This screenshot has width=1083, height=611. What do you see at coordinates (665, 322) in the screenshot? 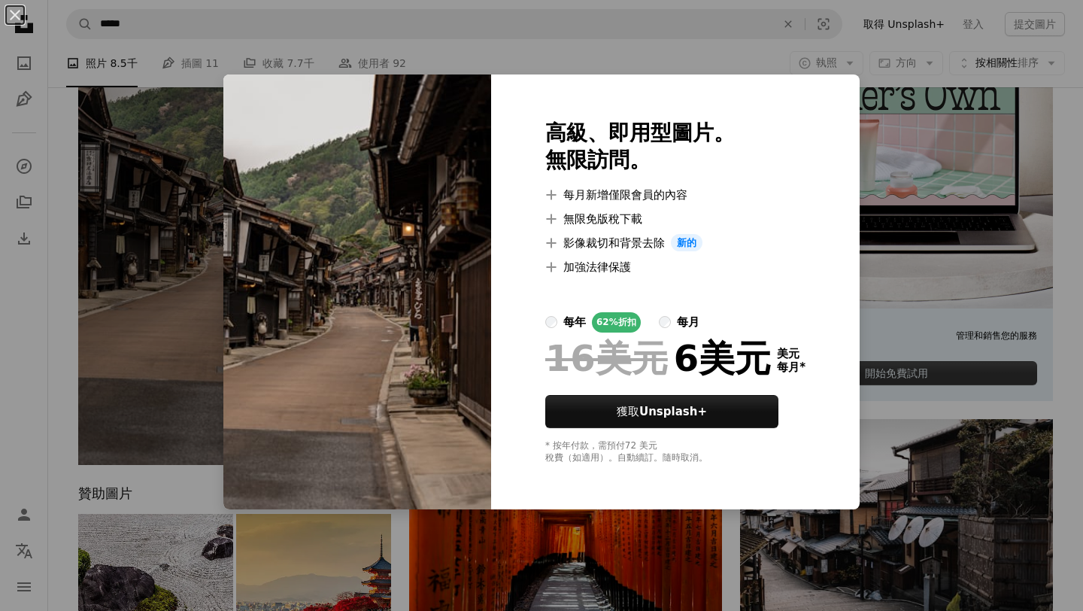
I see `input: 每月` at bounding box center [665, 322].